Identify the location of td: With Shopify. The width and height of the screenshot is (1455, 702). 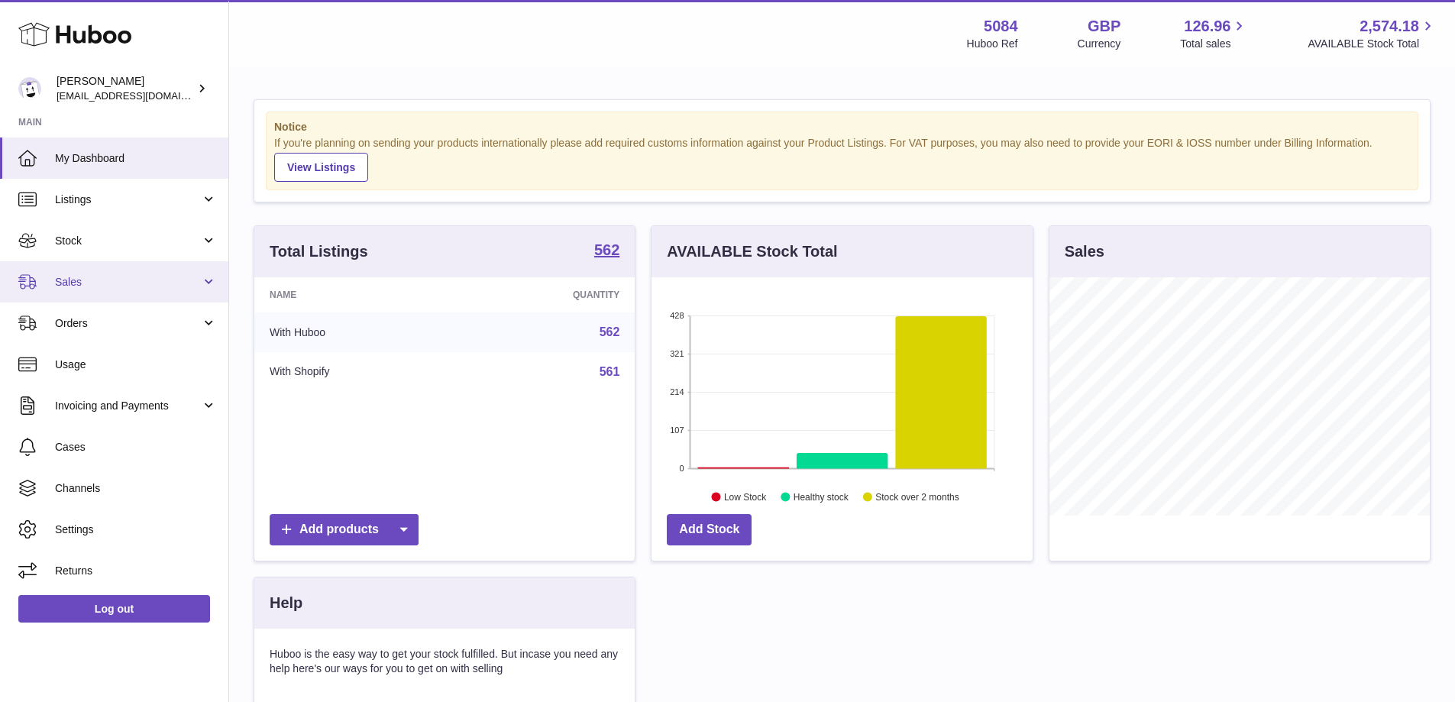
(357, 372).